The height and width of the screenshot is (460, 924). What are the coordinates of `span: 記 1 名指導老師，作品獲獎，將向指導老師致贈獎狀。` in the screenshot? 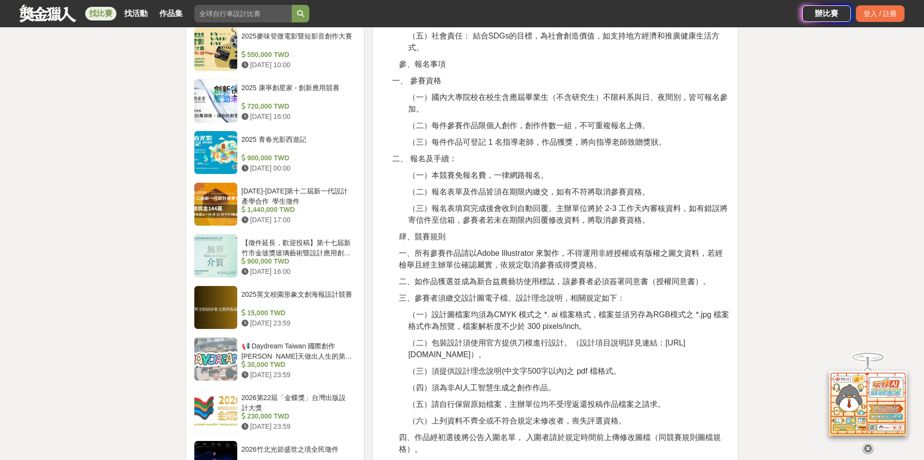 It's located at (572, 142).